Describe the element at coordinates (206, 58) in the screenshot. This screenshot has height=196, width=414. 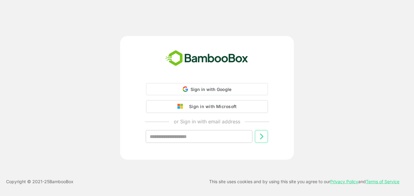
I see `img: bamboobox` at that location.